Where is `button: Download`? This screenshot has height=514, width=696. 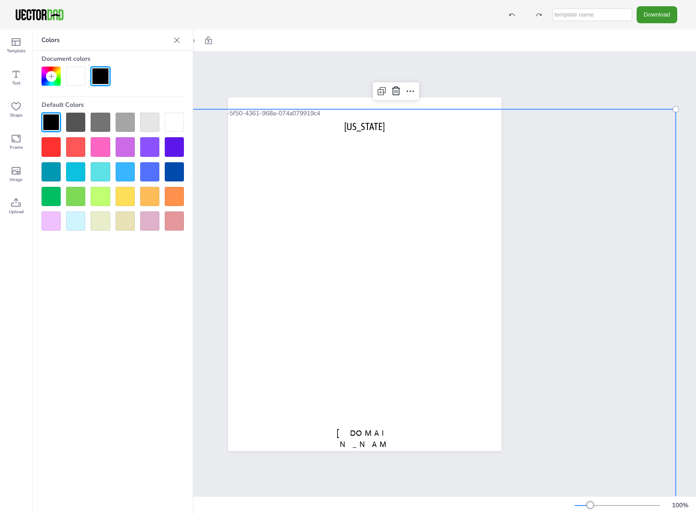 button: Download is located at coordinates (657, 14).